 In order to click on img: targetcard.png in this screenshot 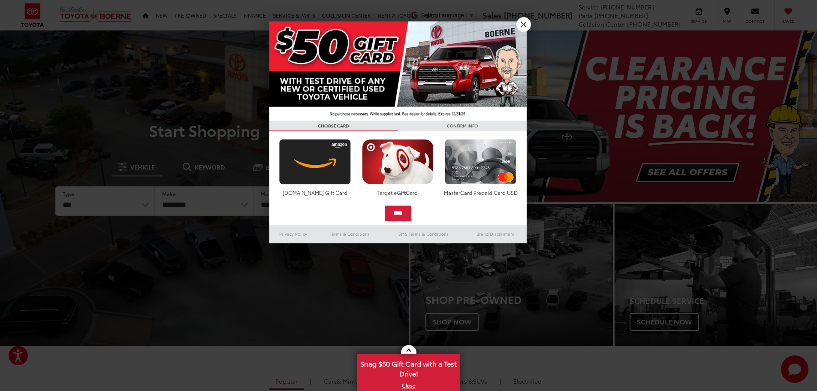, I will do `click(398, 162)`.